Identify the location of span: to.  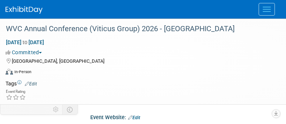
(25, 42).